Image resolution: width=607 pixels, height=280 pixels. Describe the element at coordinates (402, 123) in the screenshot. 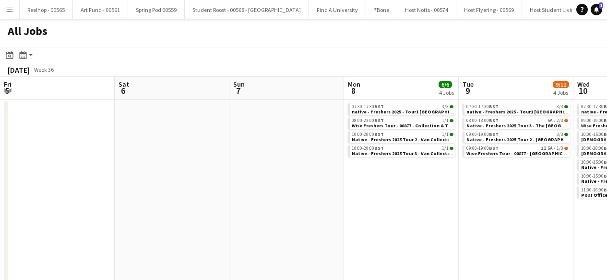

I see `a: 08:00-23:00BST1/1Wise Freshers Tour - 00877 - Collection & Travel Day` at that location.